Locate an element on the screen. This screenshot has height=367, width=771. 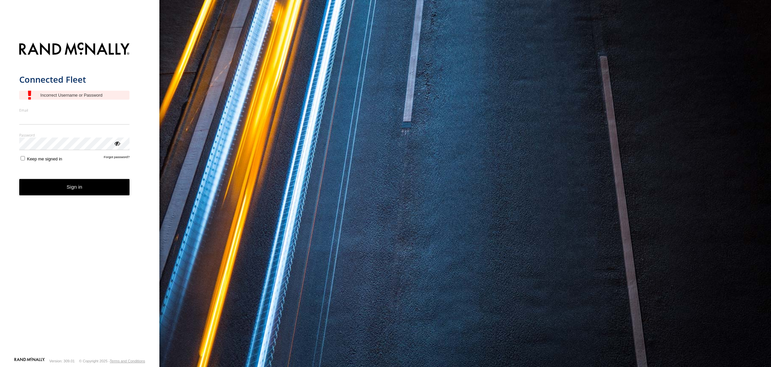
img: Rand McNally is located at coordinates (74, 49).